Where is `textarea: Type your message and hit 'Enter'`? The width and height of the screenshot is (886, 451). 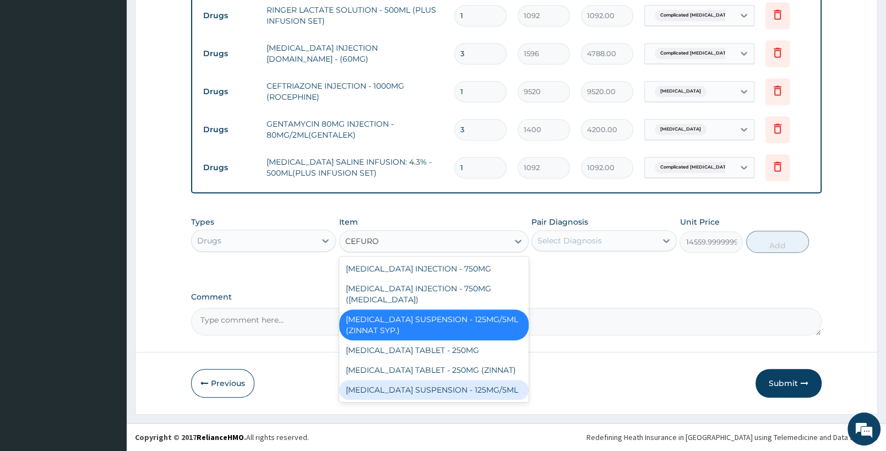 textarea: Type your message and hit 'Enter' is located at coordinates (107, 320).